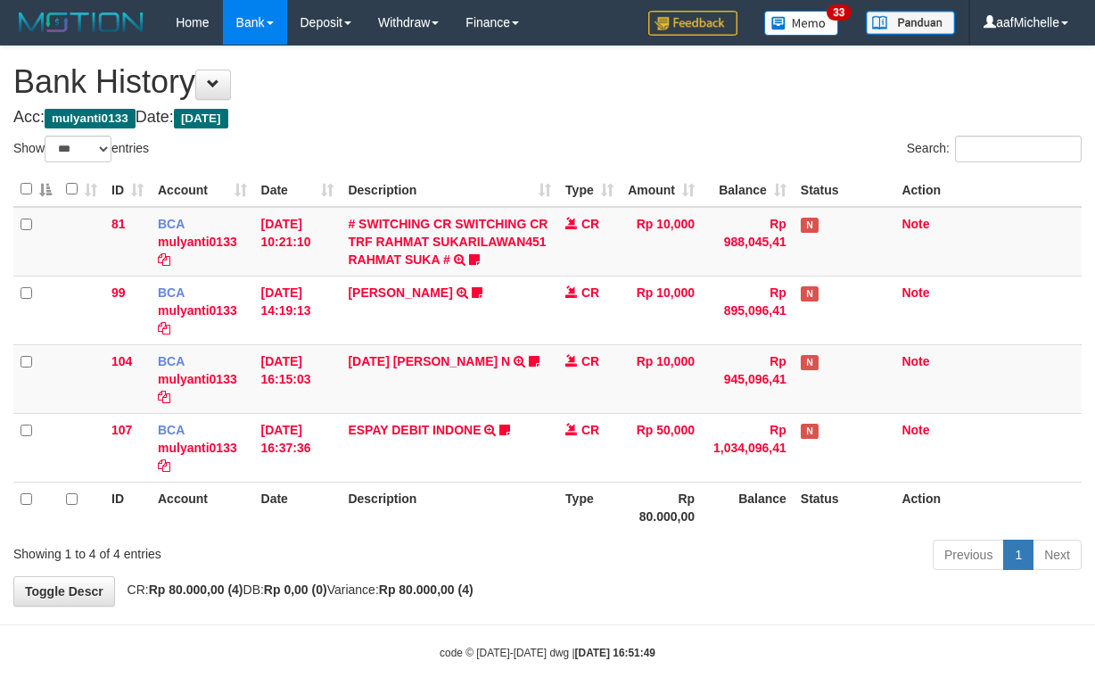  Describe the element at coordinates (969, 555) in the screenshot. I see `a: Previous` at that location.